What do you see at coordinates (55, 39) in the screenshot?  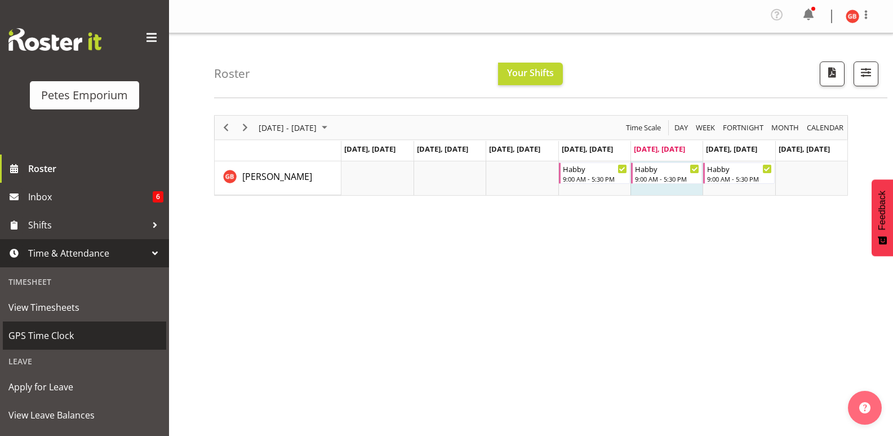 I see `img: Rosterit website logo` at bounding box center [55, 39].